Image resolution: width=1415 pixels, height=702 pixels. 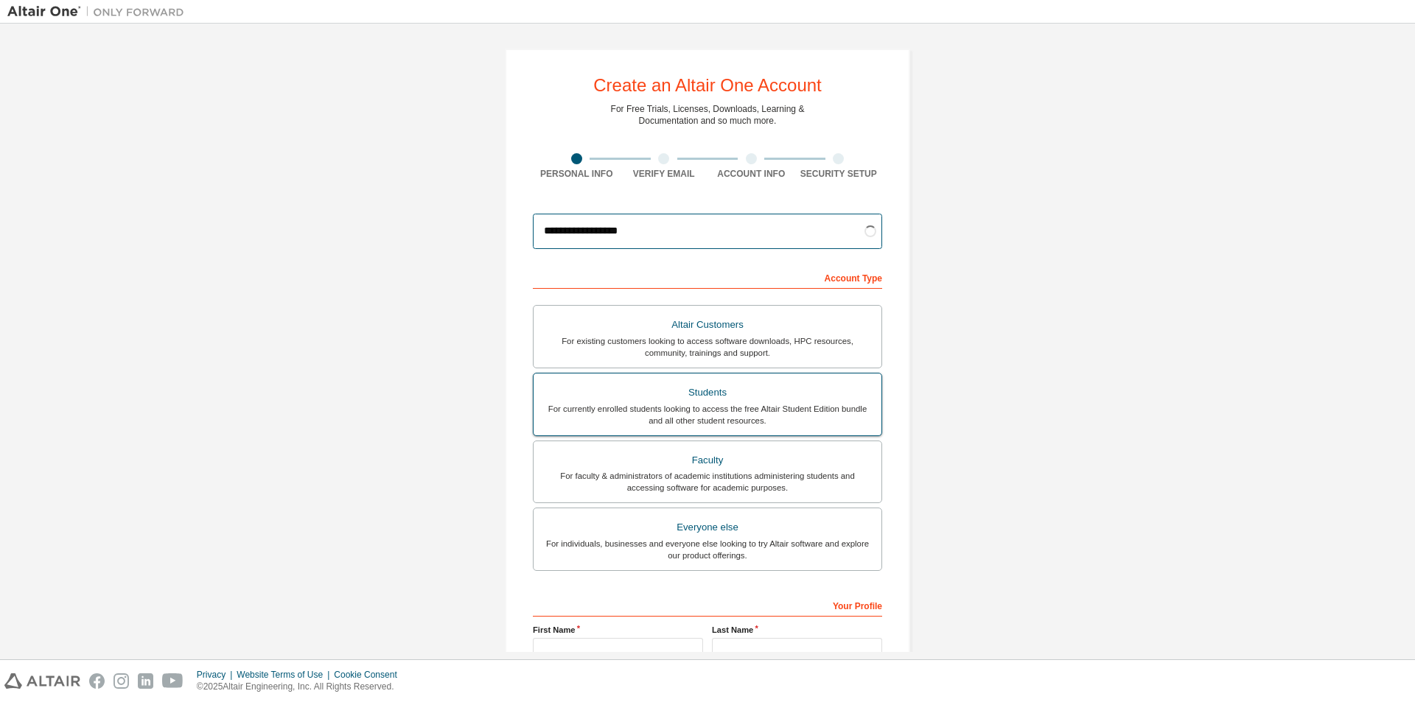 What do you see at coordinates (707, 415) in the screenshot?
I see `div: For currently enrolled students looking to access the free Altair Student Edition bundle and all ...` at bounding box center [707, 415].